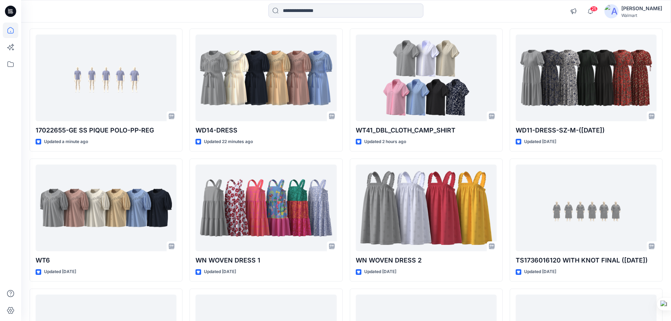 This screenshot has height=321, width=671. Describe the element at coordinates (106, 78) in the screenshot. I see `a: 17022655-GE SS PIQUE POLO-PP-REG` at that location.